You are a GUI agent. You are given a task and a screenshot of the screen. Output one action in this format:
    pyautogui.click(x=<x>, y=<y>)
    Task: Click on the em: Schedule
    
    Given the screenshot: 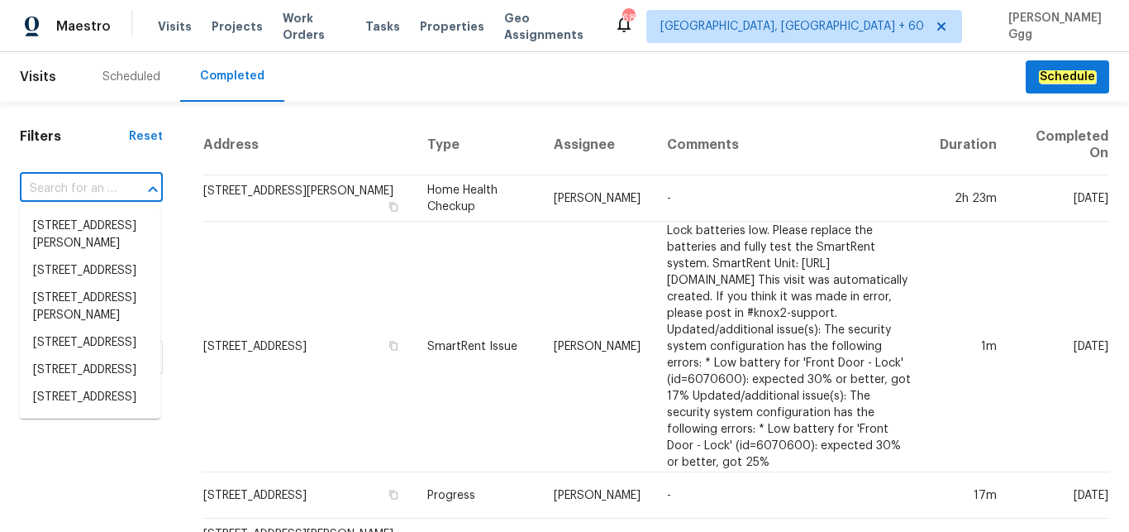 What is the action you would take?
    pyautogui.click(x=1067, y=77)
    